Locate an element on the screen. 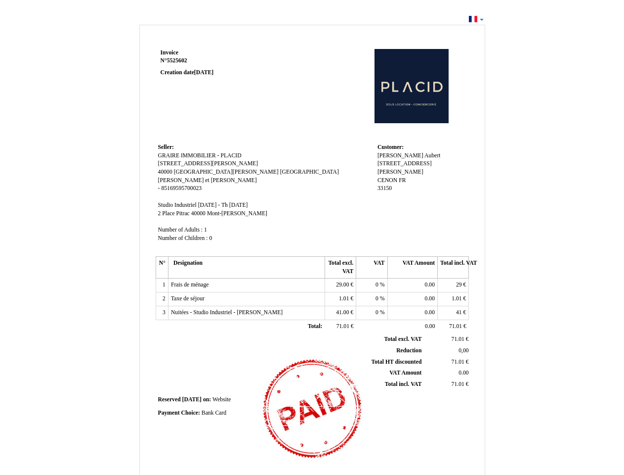 This screenshot has height=475, width=624. th: VAT is located at coordinates (372, 267).